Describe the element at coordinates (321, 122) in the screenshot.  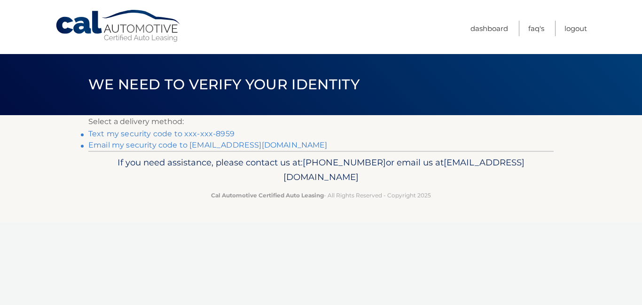
I see `p: Select a delivery method:` at that location.